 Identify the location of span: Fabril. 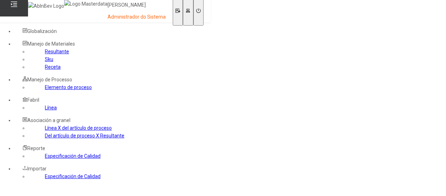
(33, 100).